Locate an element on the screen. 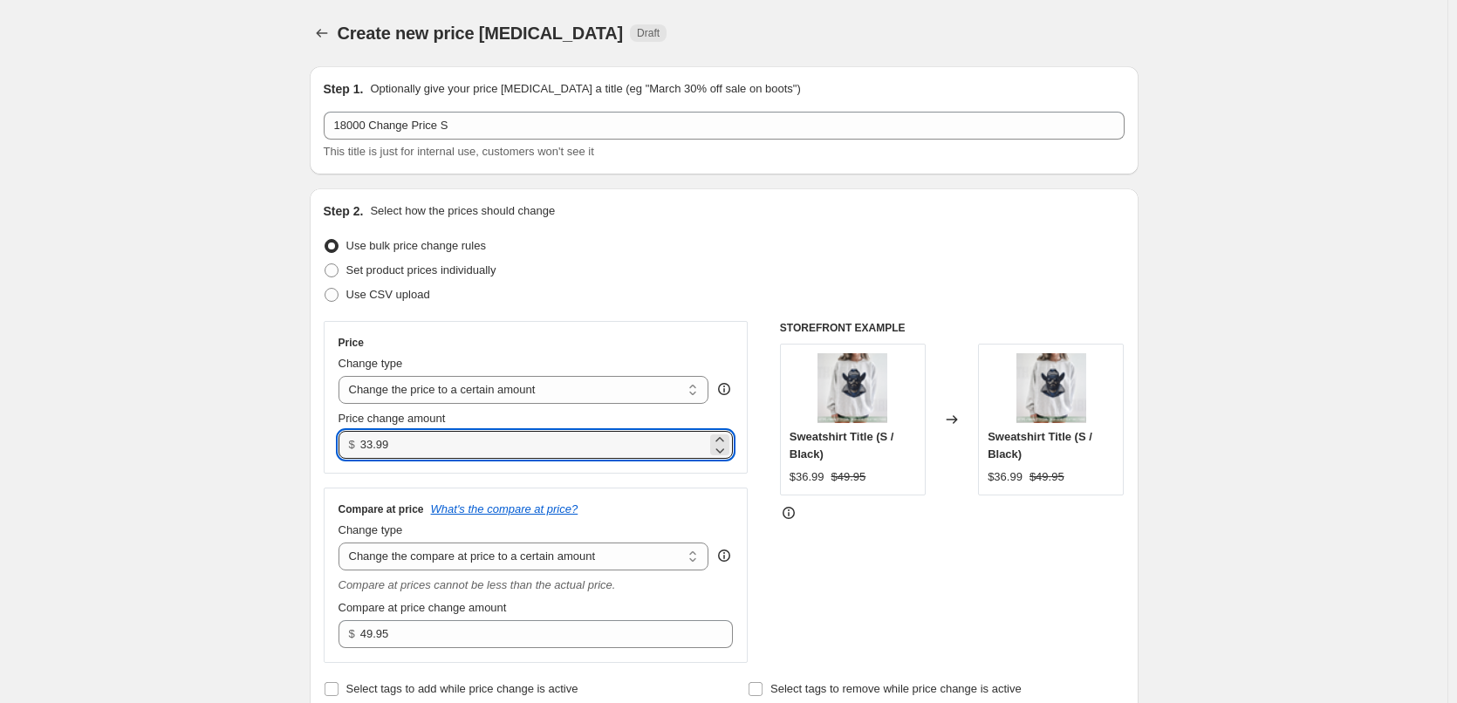 Image resolution: width=1457 pixels, height=703 pixels. span: Compare at price change amount is located at coordinates (422, 607).